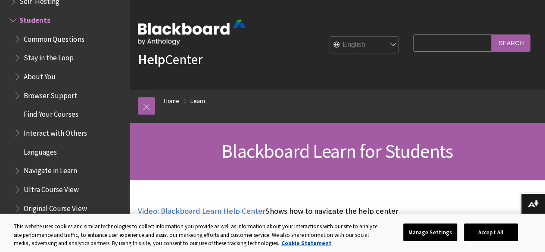 The width and height of the screenshot is (545, 252). Describe the element at coordinates (491, 232) in the screenshot. I see `button: Accept All` at that location.